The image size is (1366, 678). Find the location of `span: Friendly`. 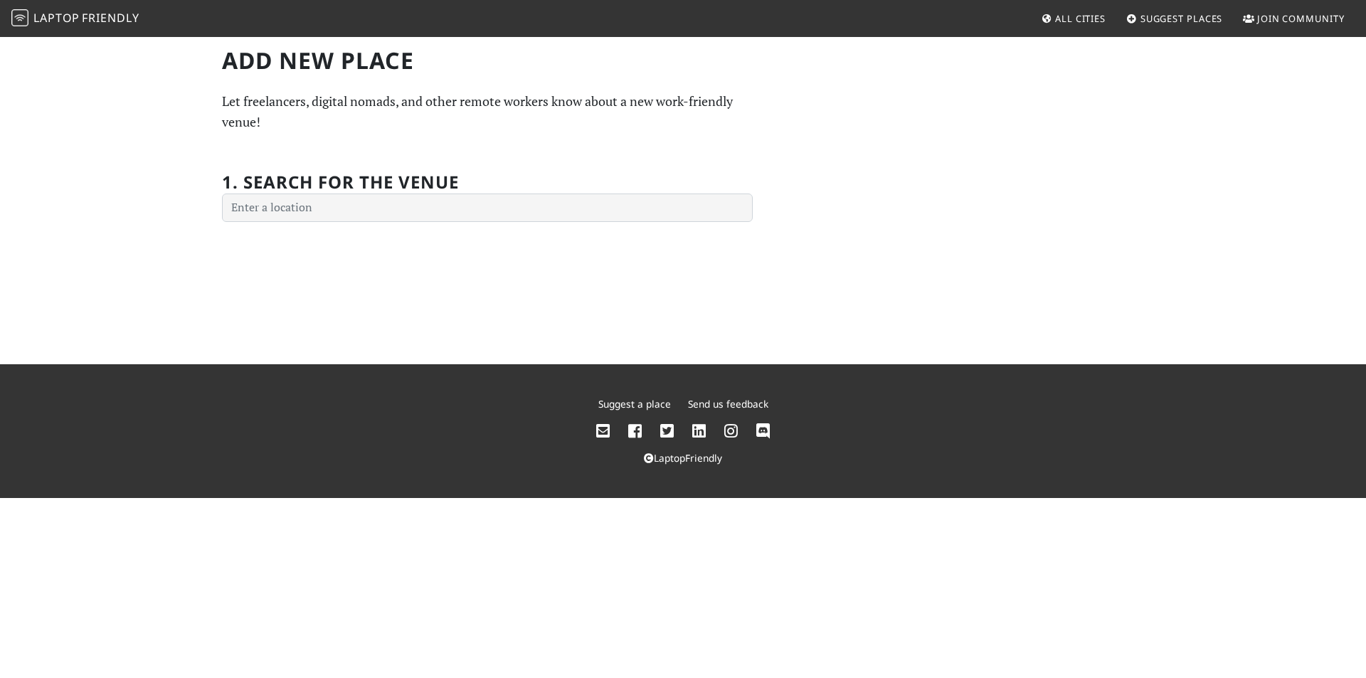

span: Friendly is located at coordinates (110, 18).